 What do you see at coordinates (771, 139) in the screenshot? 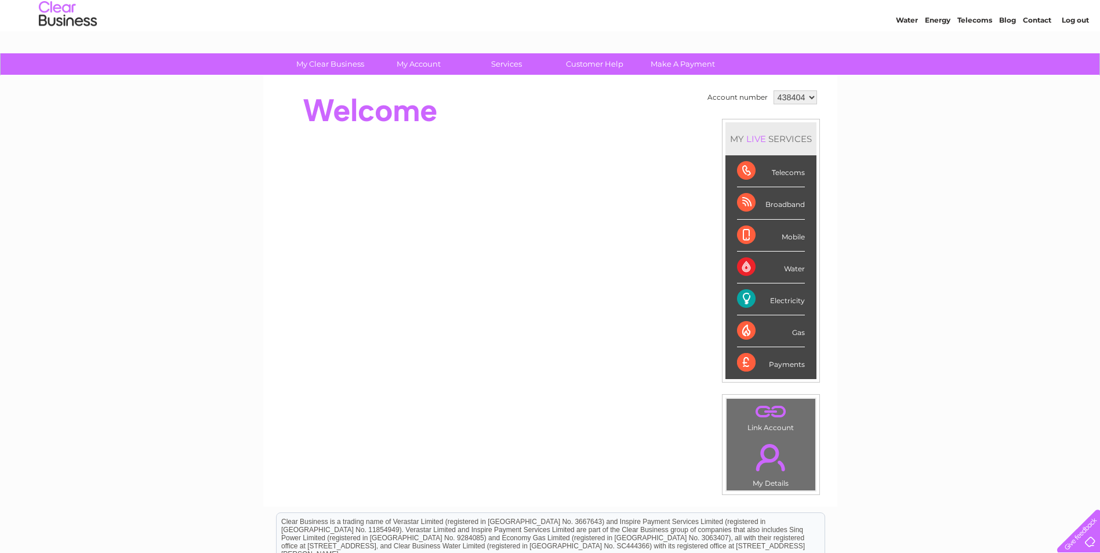
I see `div: MY SERVICES` at bounding box center [771, 139].